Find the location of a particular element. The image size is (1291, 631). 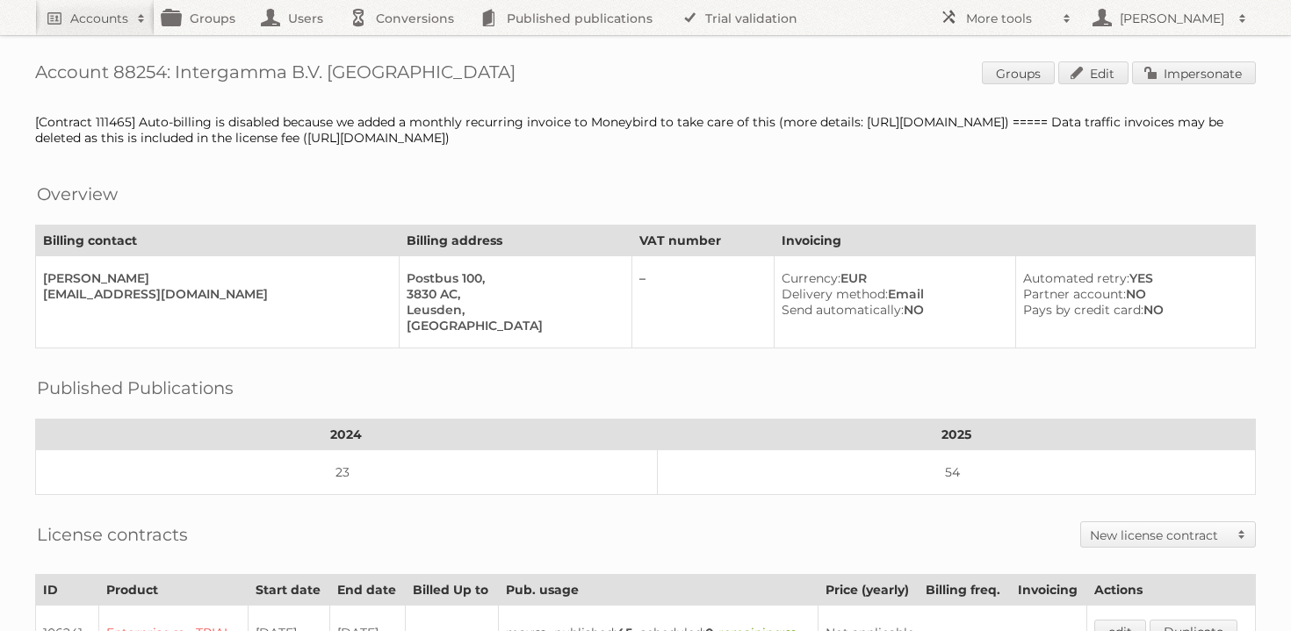

th: Actions is located at coordinates (1170, 590).